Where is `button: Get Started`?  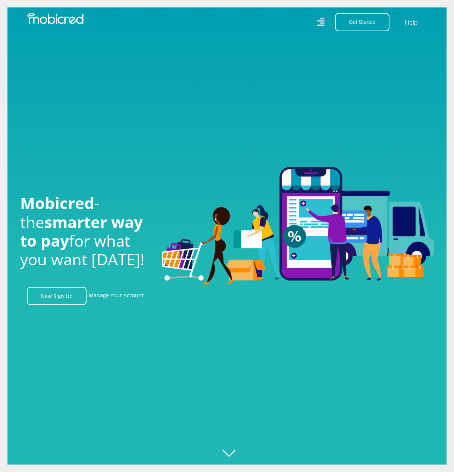
button: Get Started is located at coordinates (362, 22).